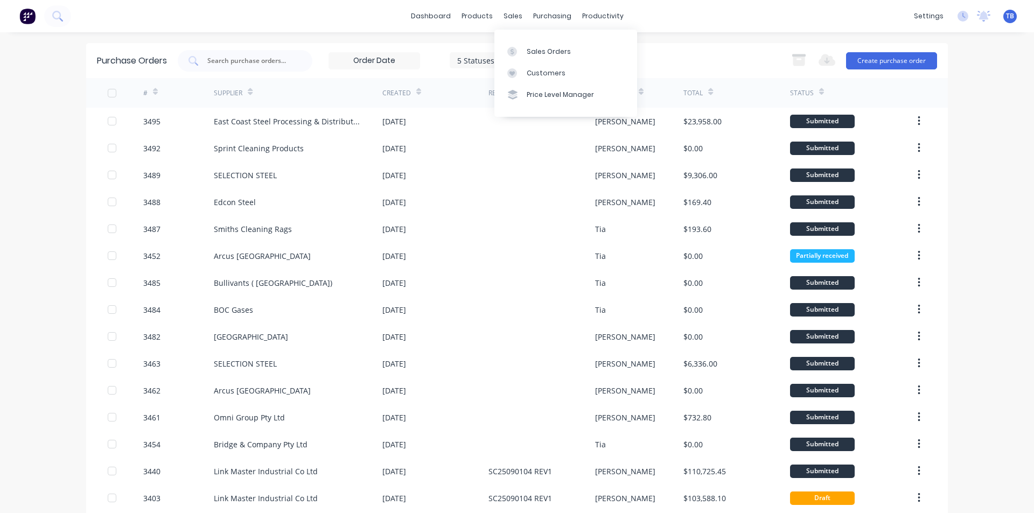 The height and width of the screenshot is (513, 1034). I want to click on div: 3452, so click(152, 256).